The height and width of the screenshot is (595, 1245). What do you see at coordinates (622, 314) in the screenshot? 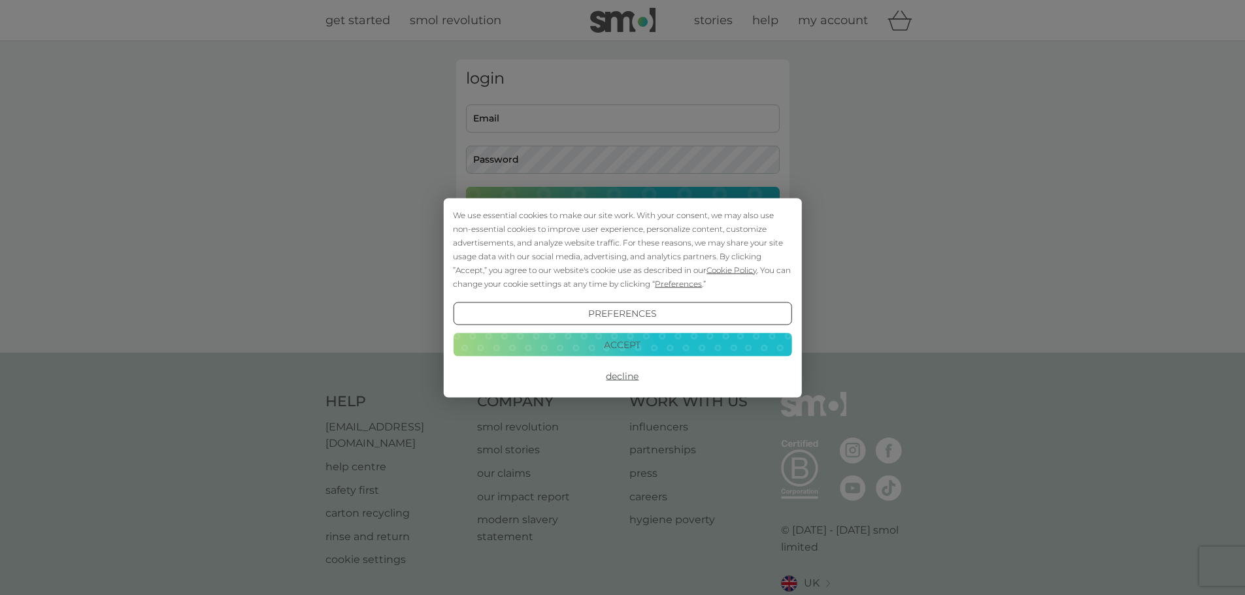
I see `button: Preferences` at bounding box center [622, 314].